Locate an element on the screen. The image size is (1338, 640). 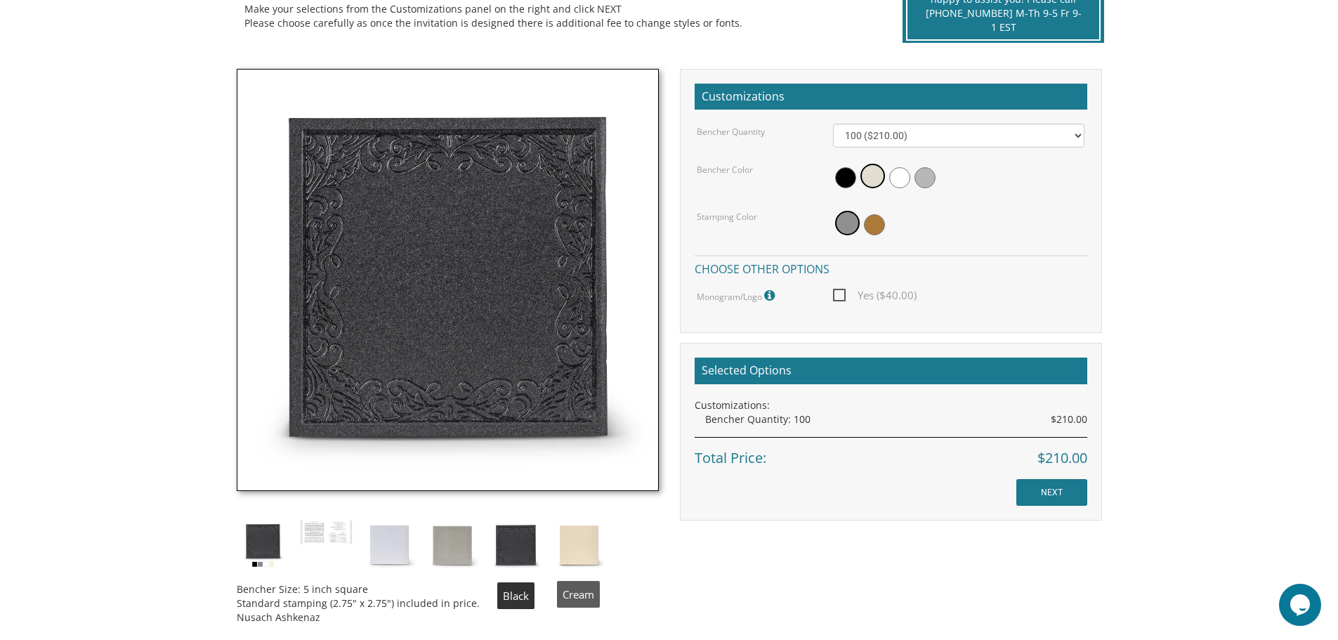
div: Bencher Quantity: 100 is located at coordinates (896, 419).